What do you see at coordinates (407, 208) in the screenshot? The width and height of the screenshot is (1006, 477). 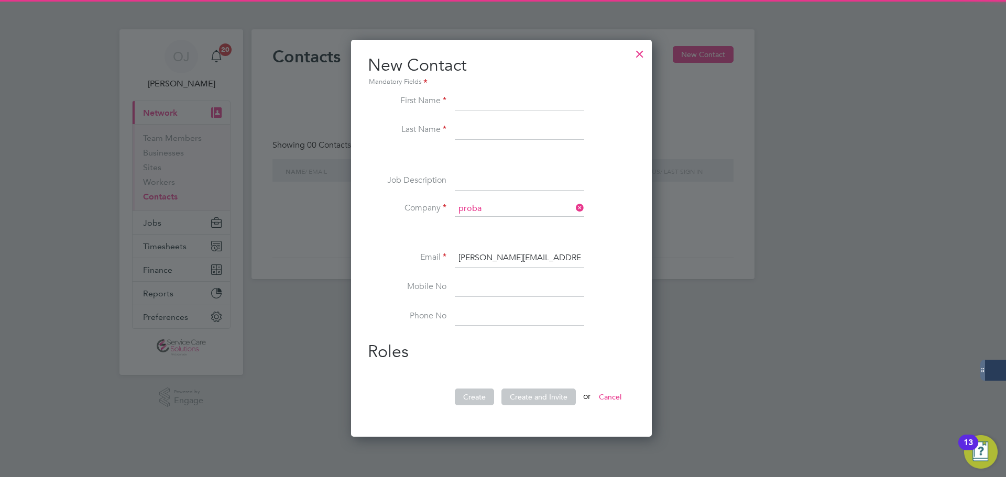 I see `label: Company` at bounding box center [407, 208].